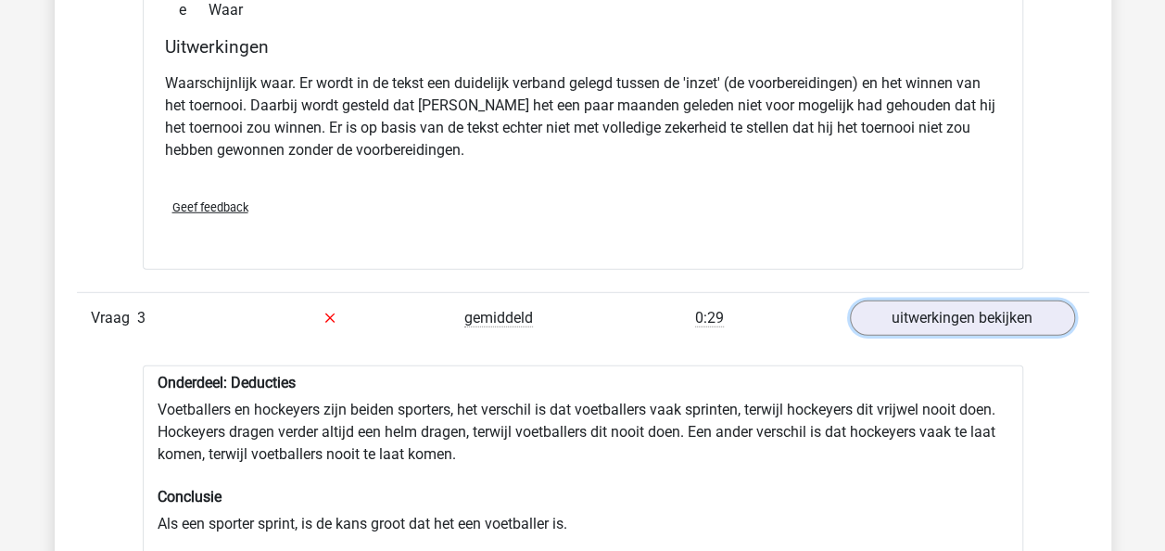 The height and width of the screenshot is (551, 1165). I want to click on h6: Onderdeel: Deducties, so click(583, 382).